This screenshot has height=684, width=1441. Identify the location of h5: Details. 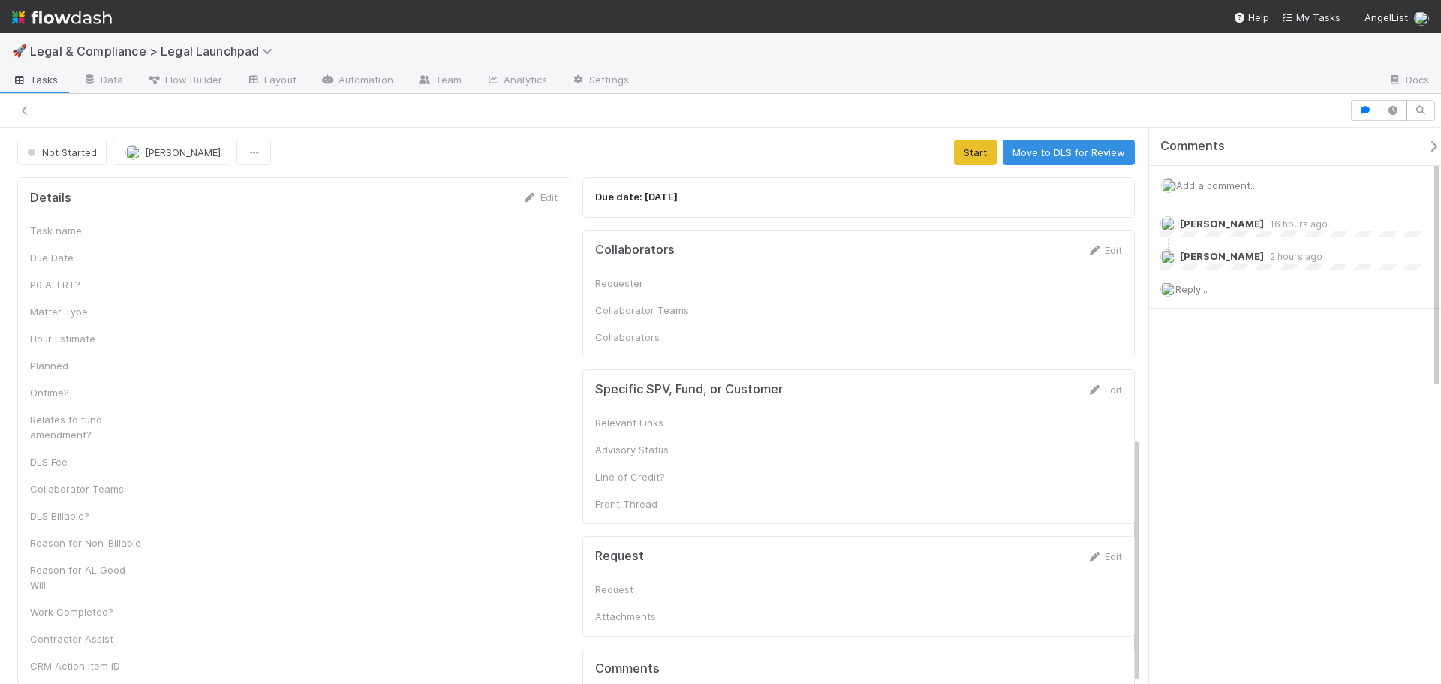
(50, 198).